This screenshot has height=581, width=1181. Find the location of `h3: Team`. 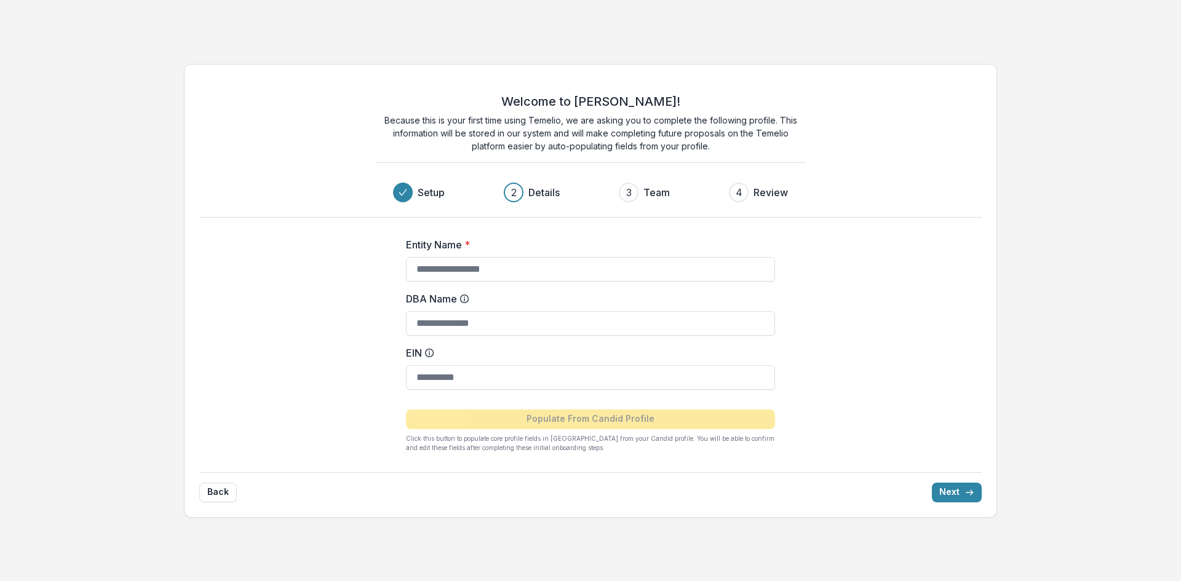

h3: Team is located at coordinates (656, 193).